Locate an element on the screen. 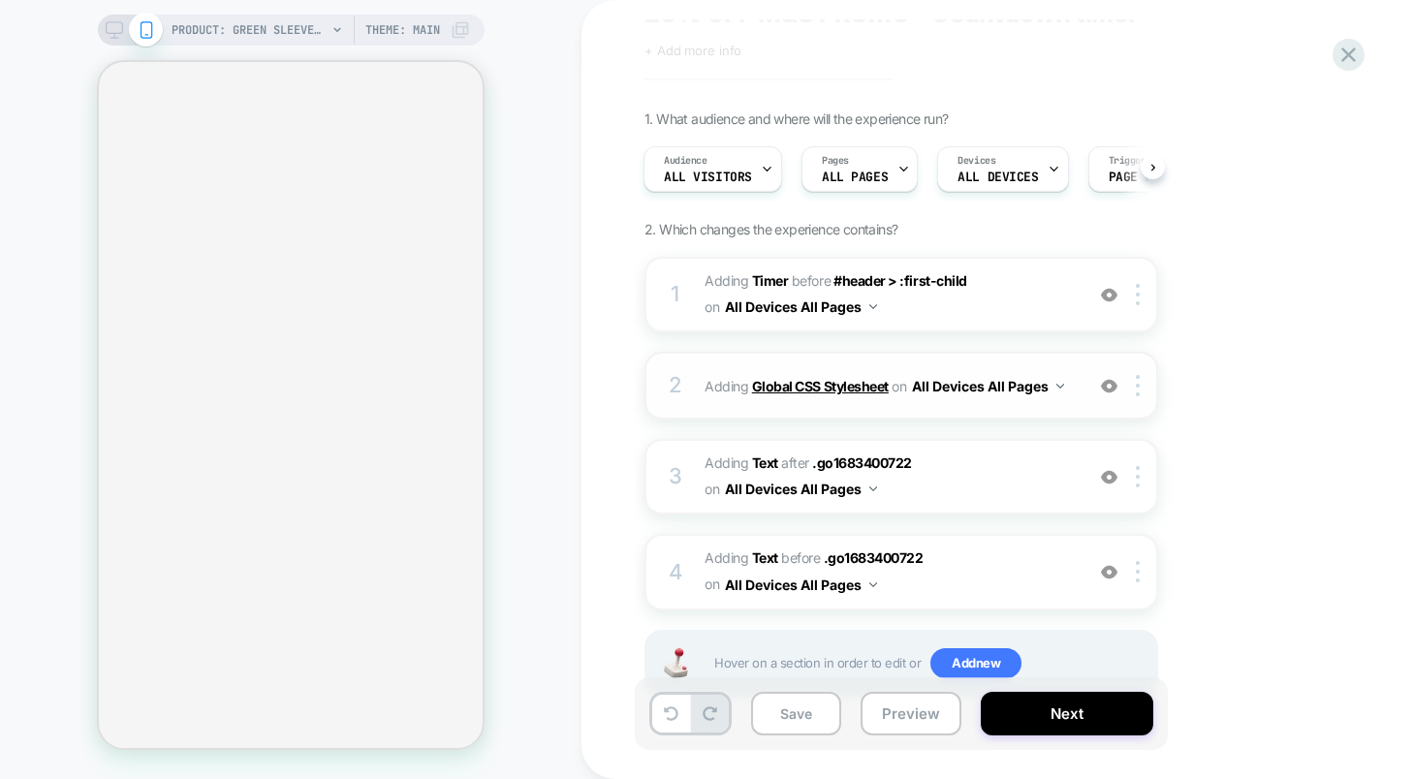 The image size is (1413, 779). b: Timer is located at coordinates (771, 280).